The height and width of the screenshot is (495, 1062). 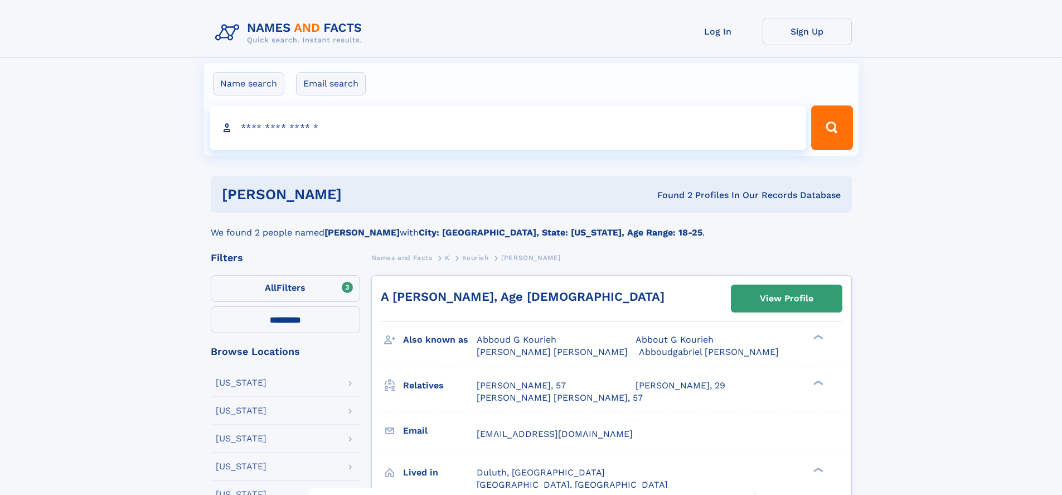 I want to click on div: Browse Locations, so click(x=286, y=351).